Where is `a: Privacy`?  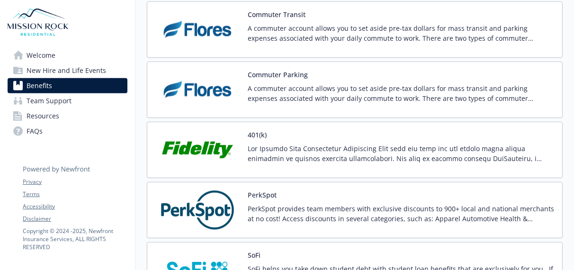 a: Privacy is located at coordinates (75, 182).